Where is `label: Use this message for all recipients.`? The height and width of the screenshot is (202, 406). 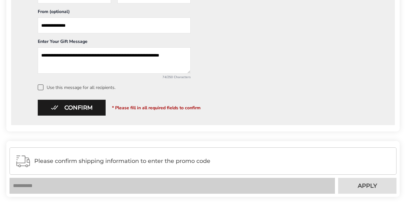
label: Use this message for all recipients. is located at coordinates (211, 87).